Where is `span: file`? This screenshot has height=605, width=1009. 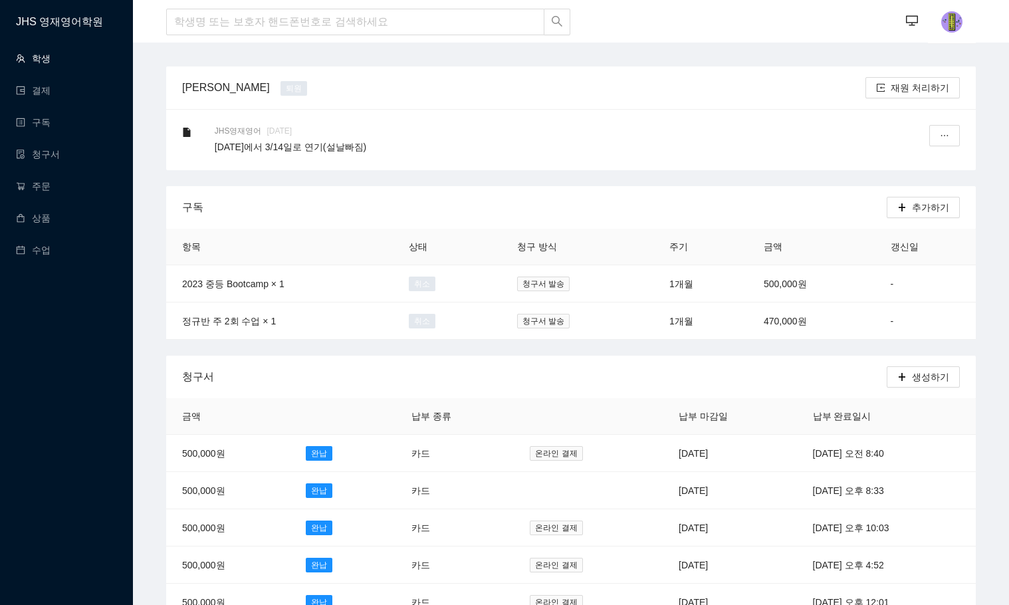 span: file is located at coordinates (187, 132).